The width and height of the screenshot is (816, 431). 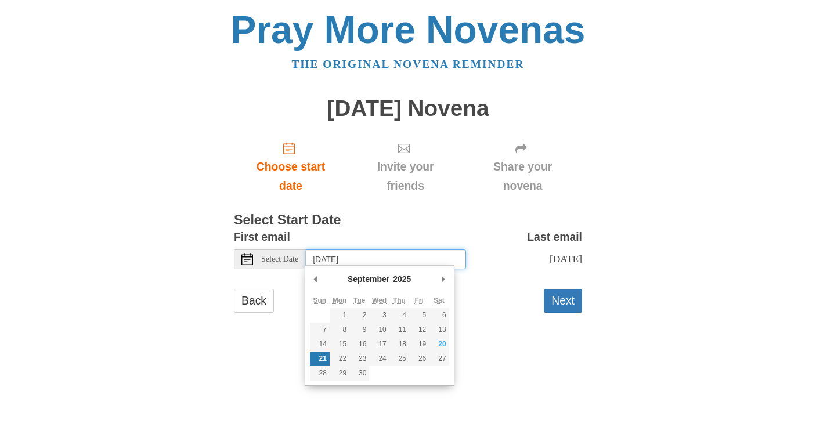 I want to click on label: Last email, so click(x=555, y=237).